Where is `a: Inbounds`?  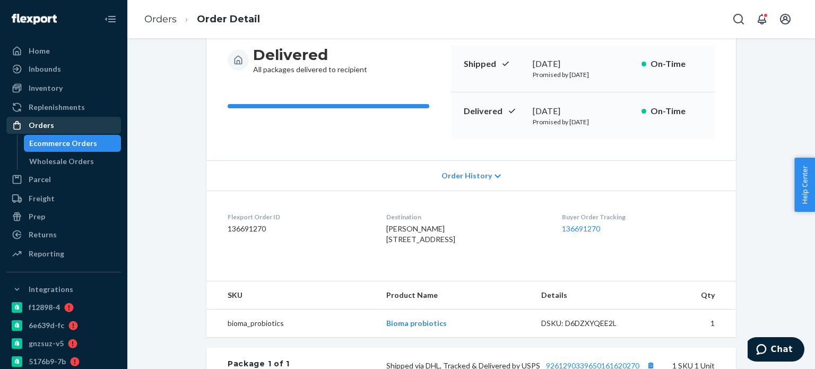 a: Inbounds is located at coordinates (64, 69).